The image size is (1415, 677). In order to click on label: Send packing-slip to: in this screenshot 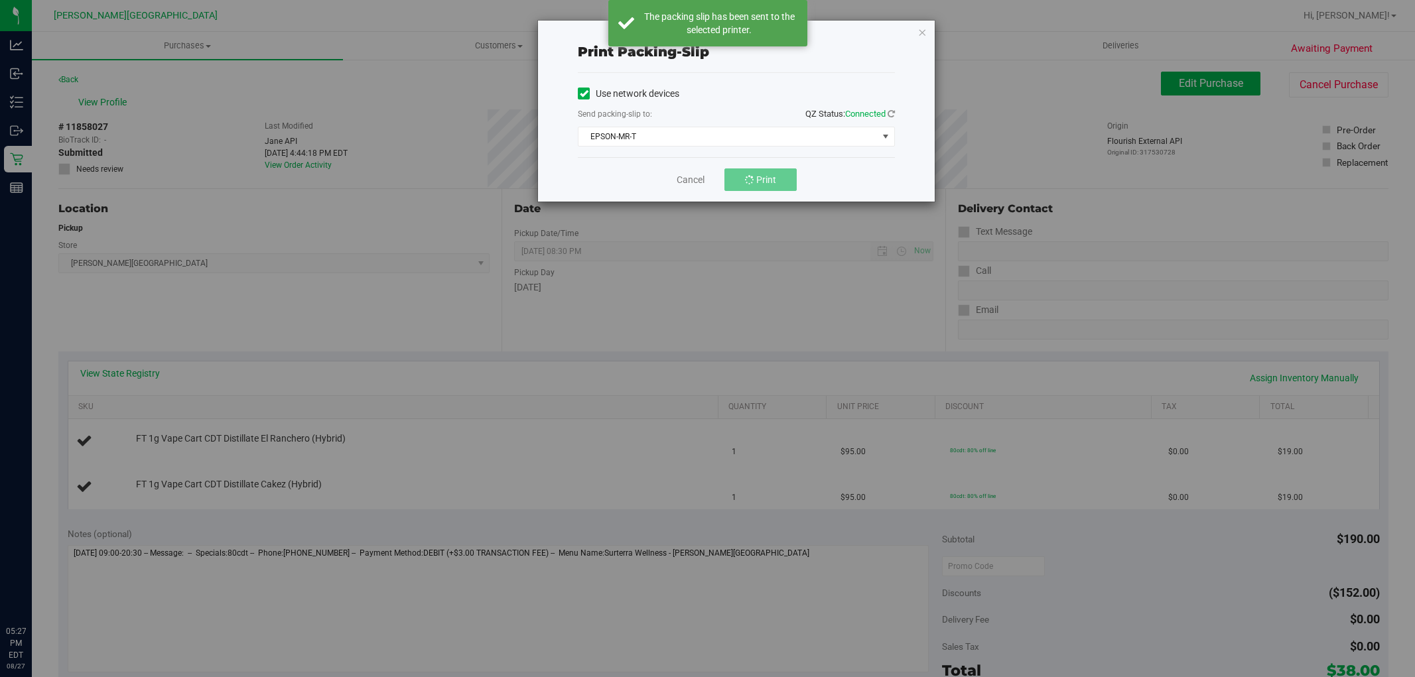, I will do `click(615, 114)`.